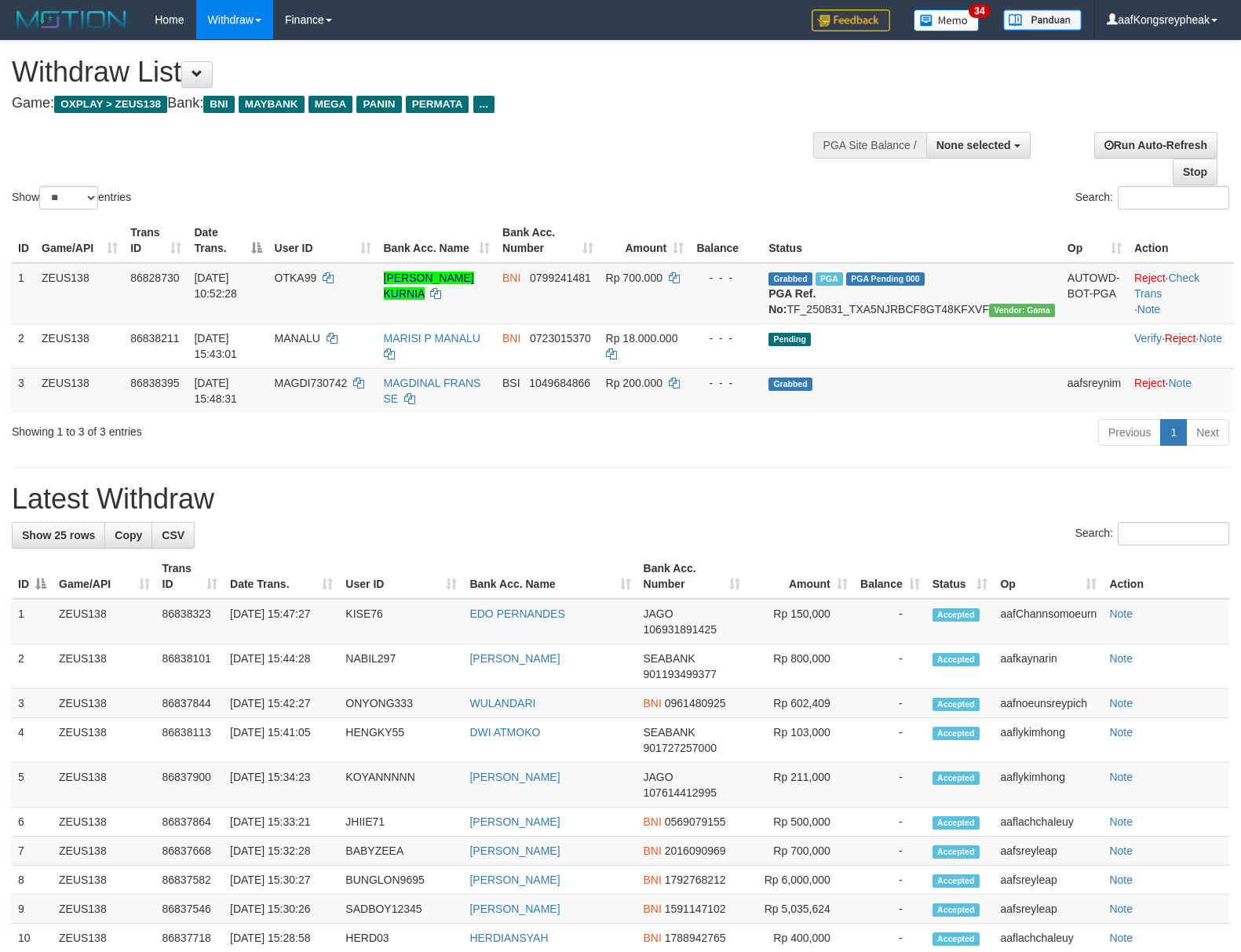 Image resolution: width=1241 pixels, height=952 pixels. Describe the element at coordinates (851, 20) in the screenshot. I see `img: Feedback.jpg` at that location.